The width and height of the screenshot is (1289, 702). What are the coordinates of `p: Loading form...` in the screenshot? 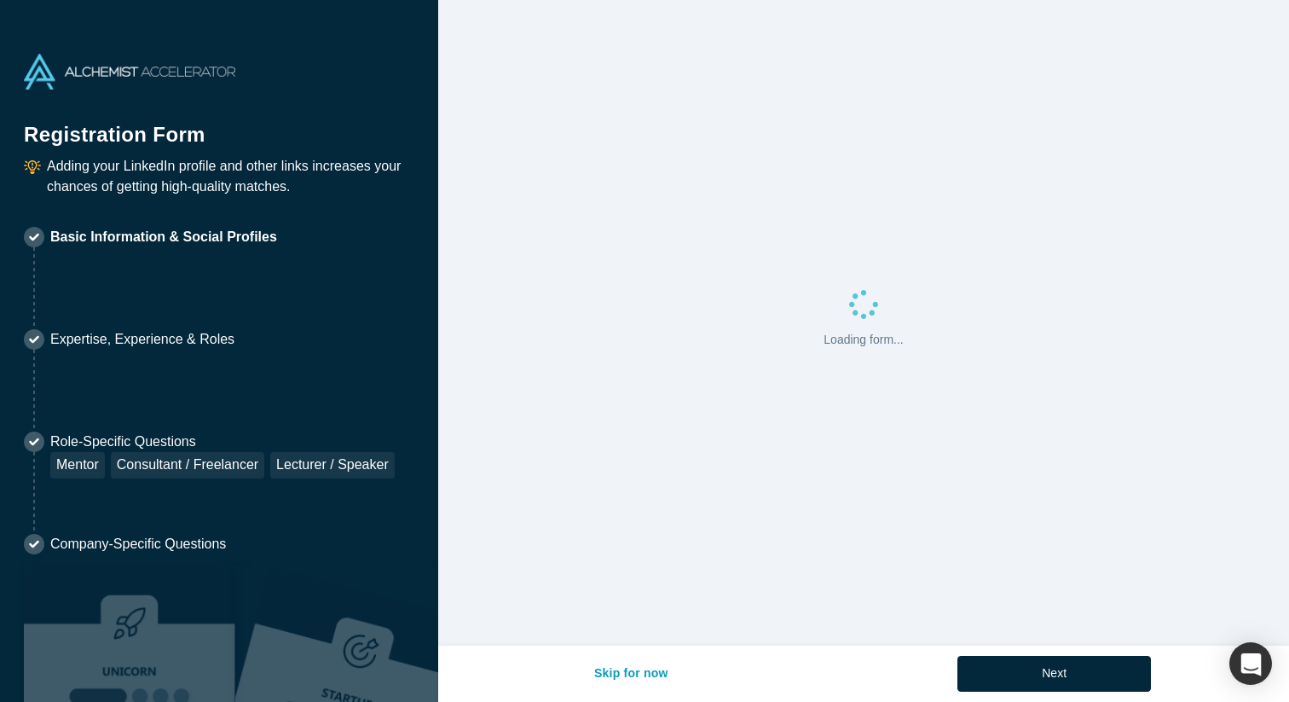 It's located at (863, 339).